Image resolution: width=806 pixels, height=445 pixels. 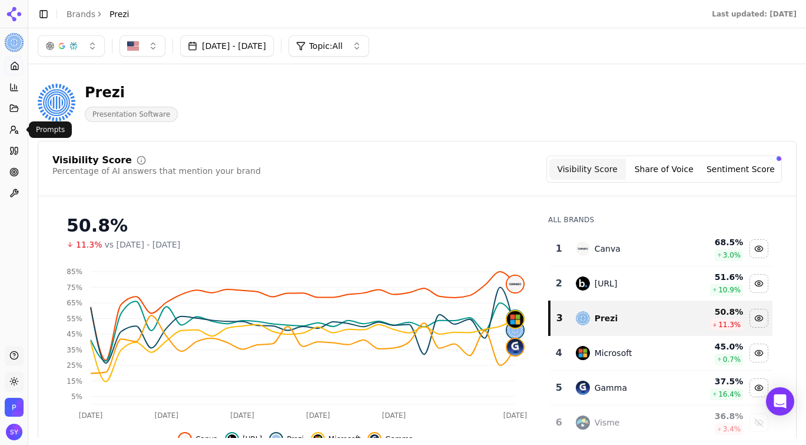 What do you see at coordinates (741, 169) in the screenshot?
I see `button: Sentiment Score` at bounding box center [741, 169].